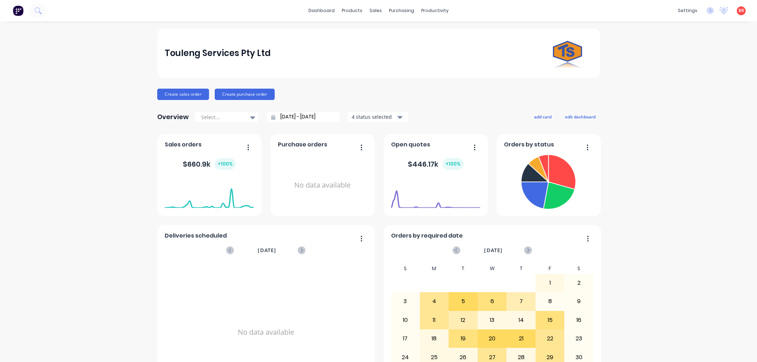  What do you see at coordinates (687, 11) in the screenshot?
I see `div: settings` at bounding box center [687, 11].